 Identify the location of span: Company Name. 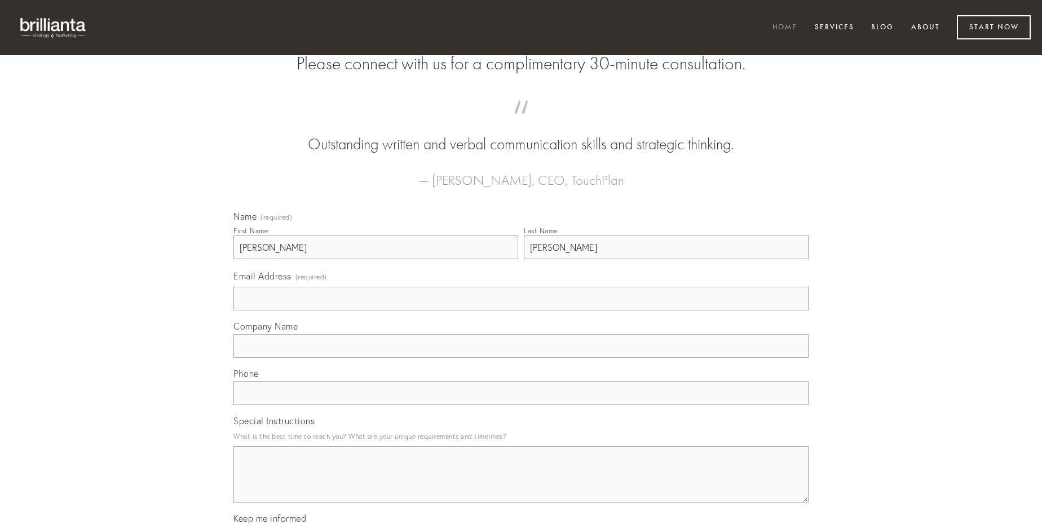
(266, 326).